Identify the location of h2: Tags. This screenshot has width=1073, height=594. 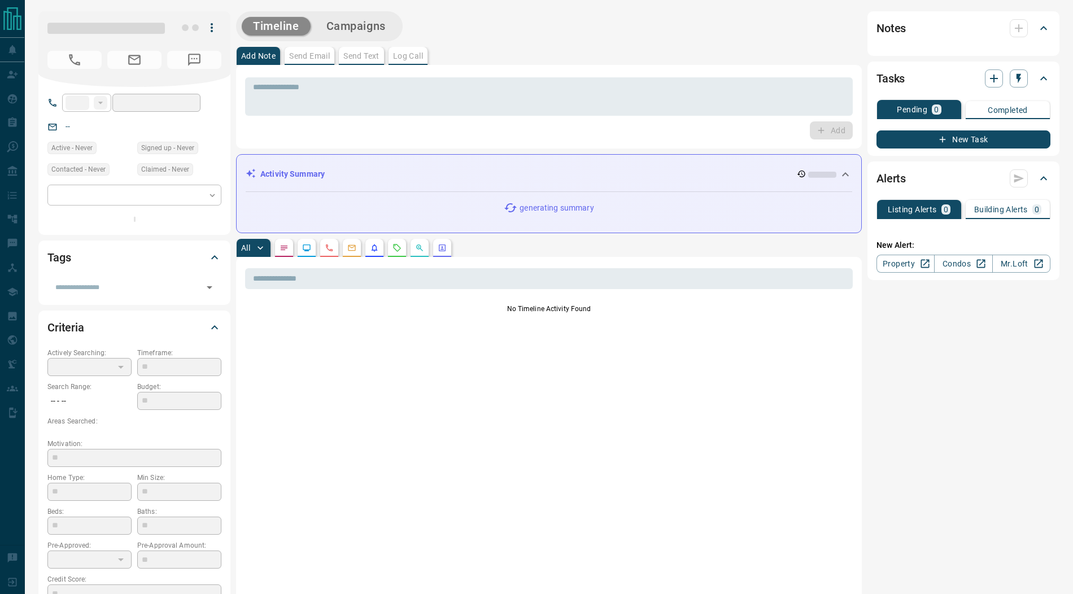
(59, 258).